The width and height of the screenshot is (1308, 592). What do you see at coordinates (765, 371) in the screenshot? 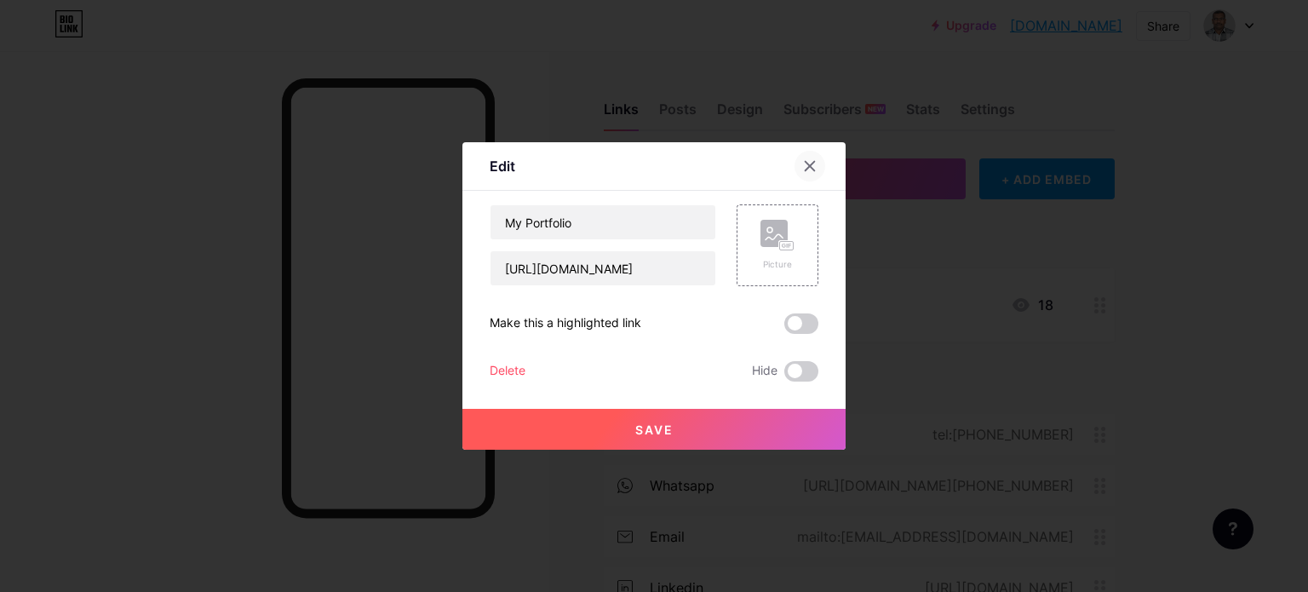
I see `span: Hide` at bounding box center [765, 371].